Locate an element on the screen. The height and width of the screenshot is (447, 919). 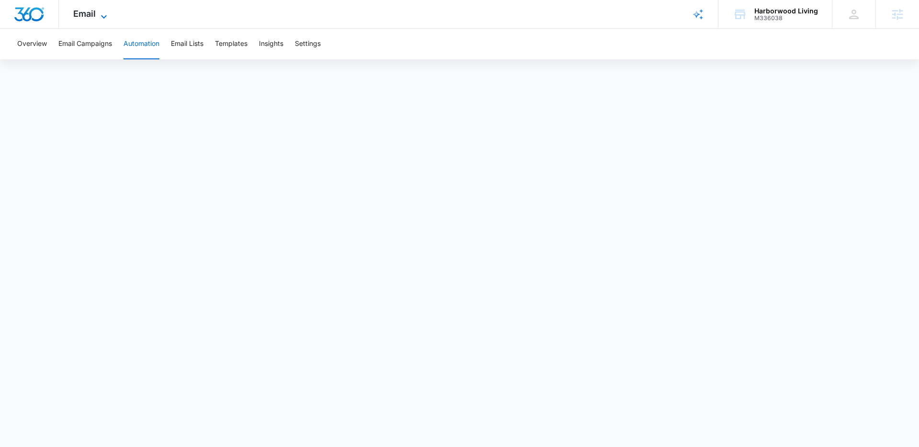
button: Automation is located at coordinates (141, 44).